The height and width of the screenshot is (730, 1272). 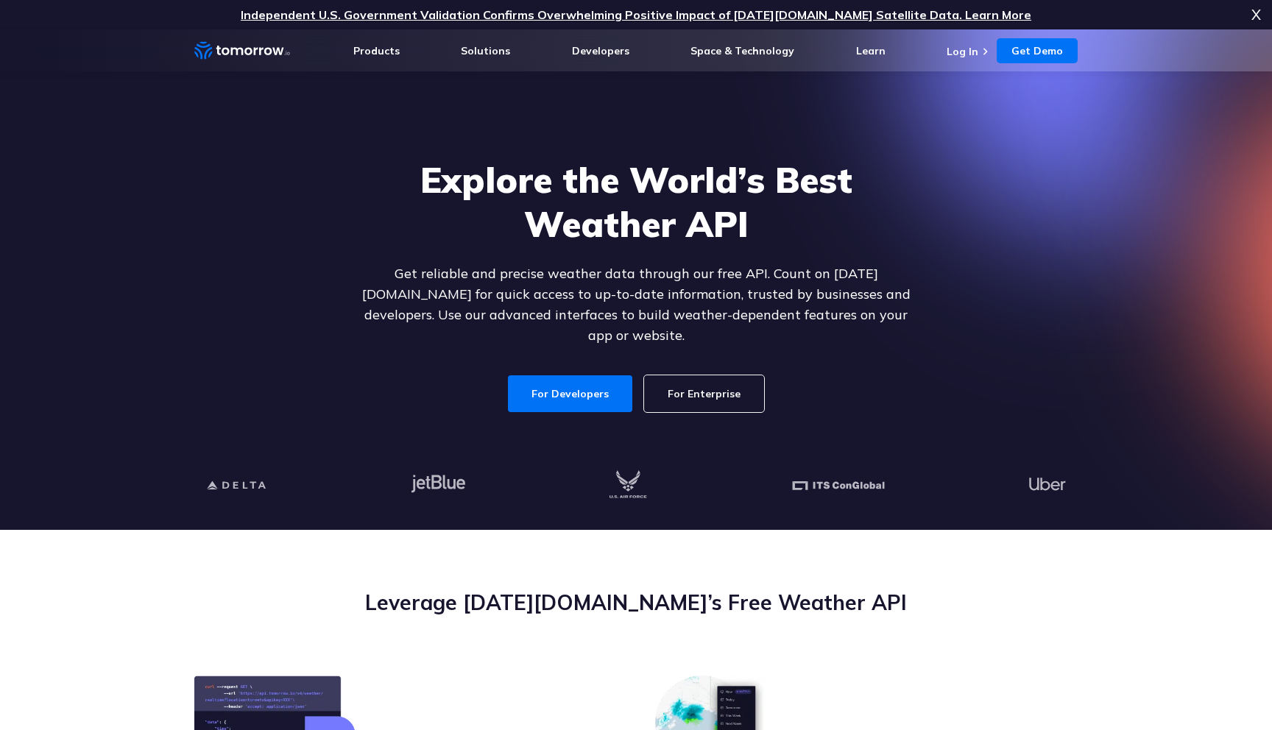 What do you see at coordinates (601, 51) in the screenshot?
I see `a: Developers` at bounding box center [601, 51].